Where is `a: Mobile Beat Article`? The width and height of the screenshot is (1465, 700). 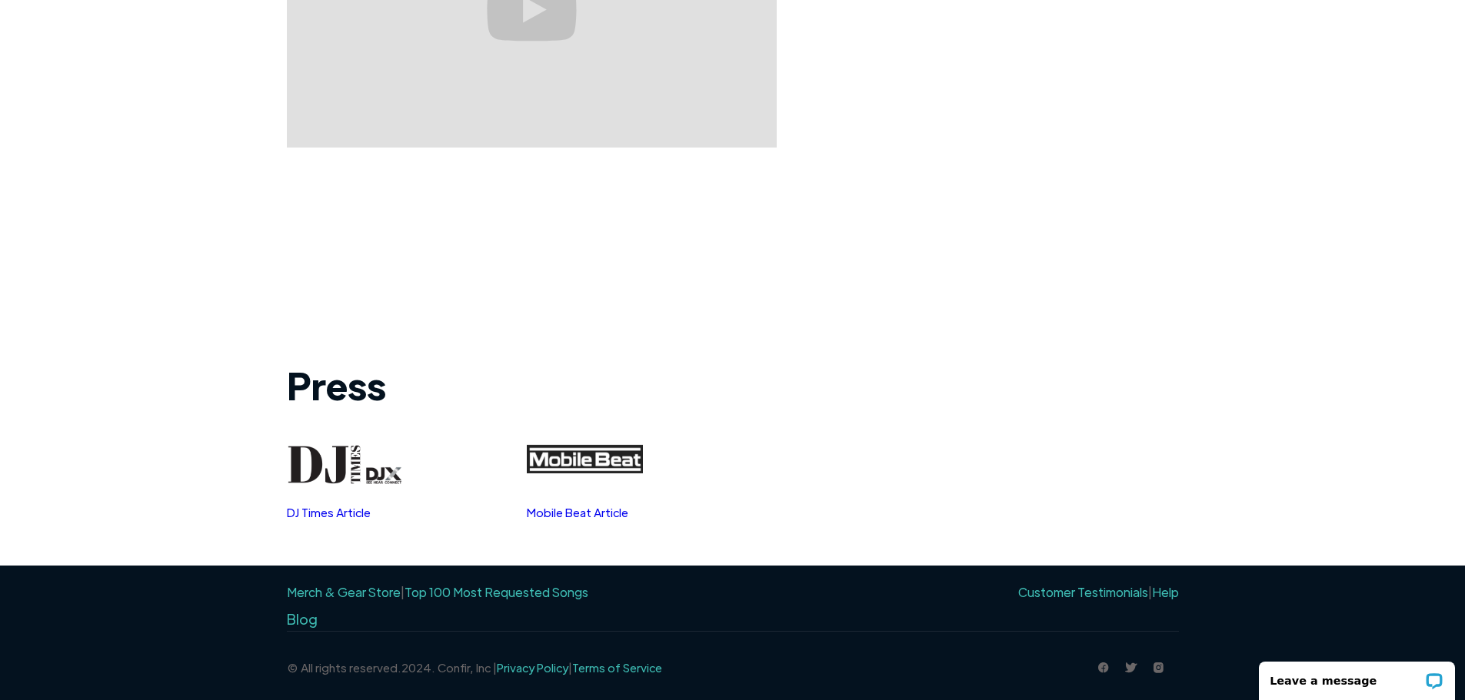 a: Mobile Beat Article is located at coordinates (577, 512).